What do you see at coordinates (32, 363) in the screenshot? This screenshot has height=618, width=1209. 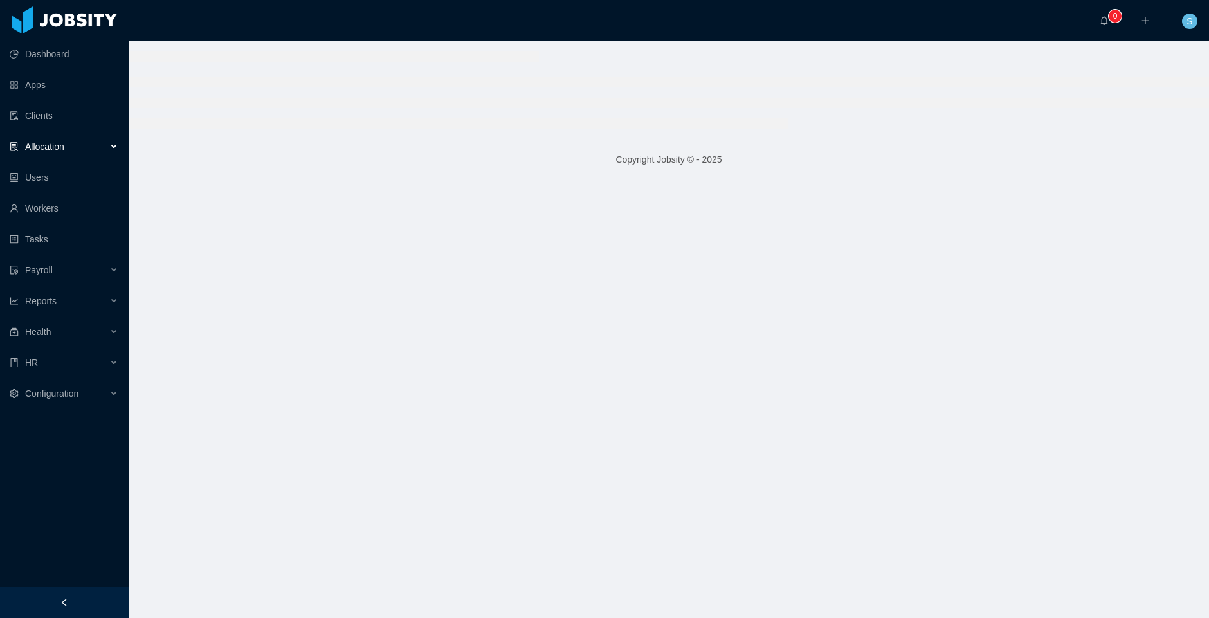 I see `span: HR` at bounding box center [32, 363].